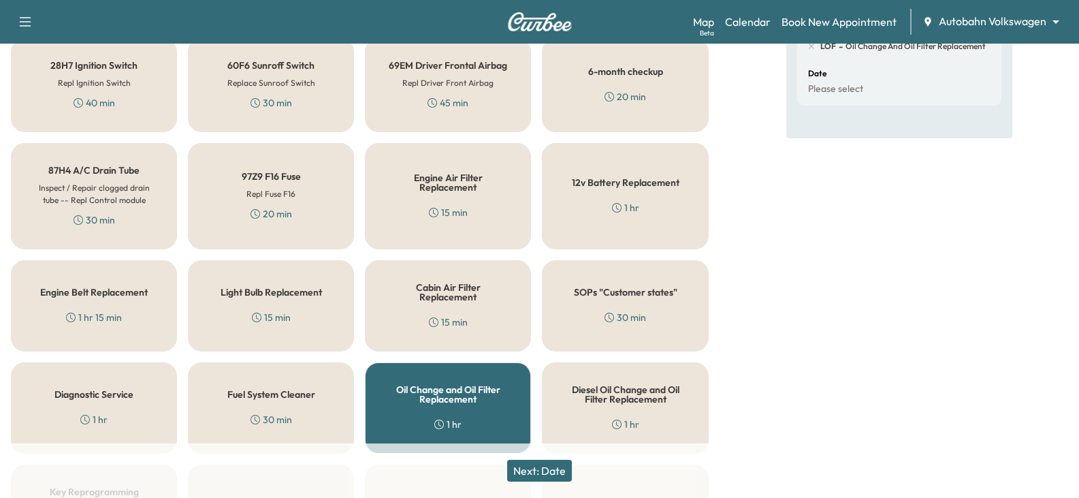 This screenshot has height=498, width=1079. Describe the element at coordinates (817, 74) in the screenshot. I see `h6: Date` at that location.